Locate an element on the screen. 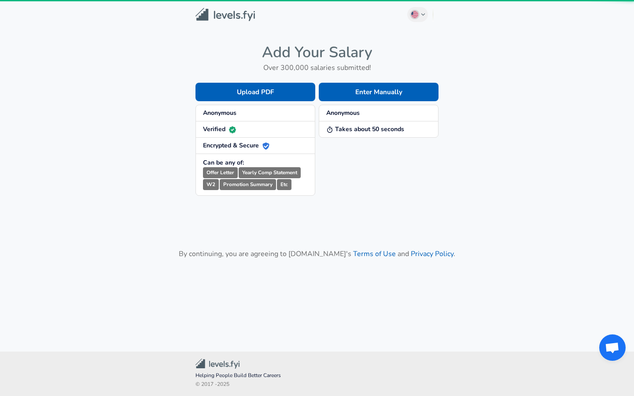  img: Levels.fyi Community is located at coordinates (218, 364).